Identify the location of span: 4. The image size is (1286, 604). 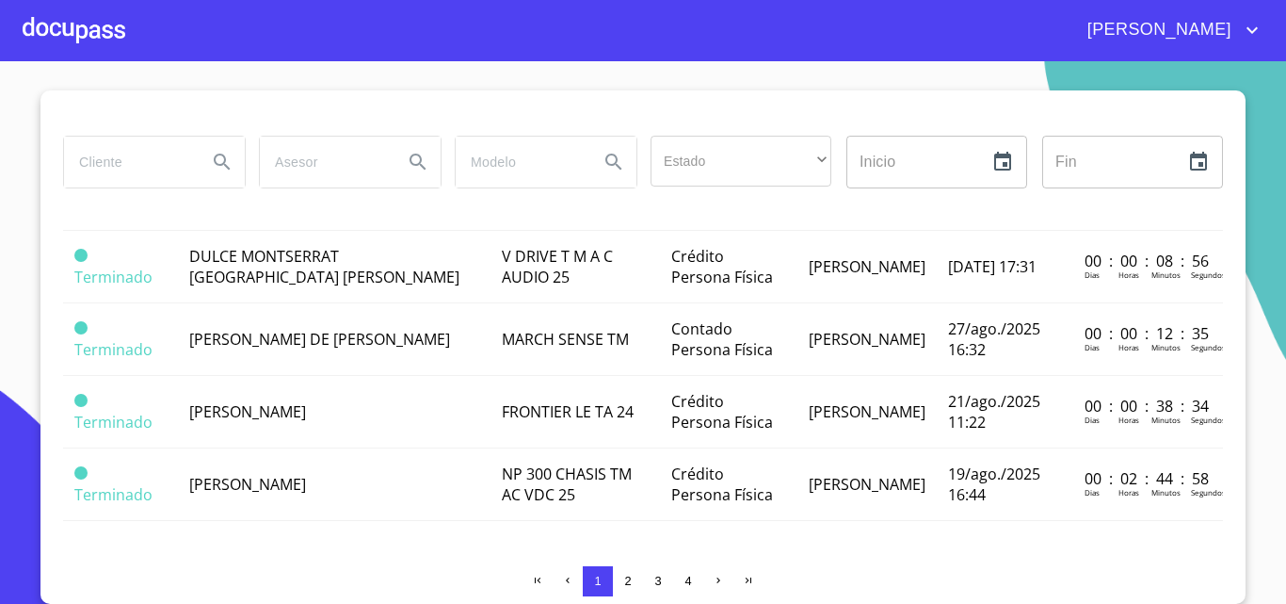
(687, 580).